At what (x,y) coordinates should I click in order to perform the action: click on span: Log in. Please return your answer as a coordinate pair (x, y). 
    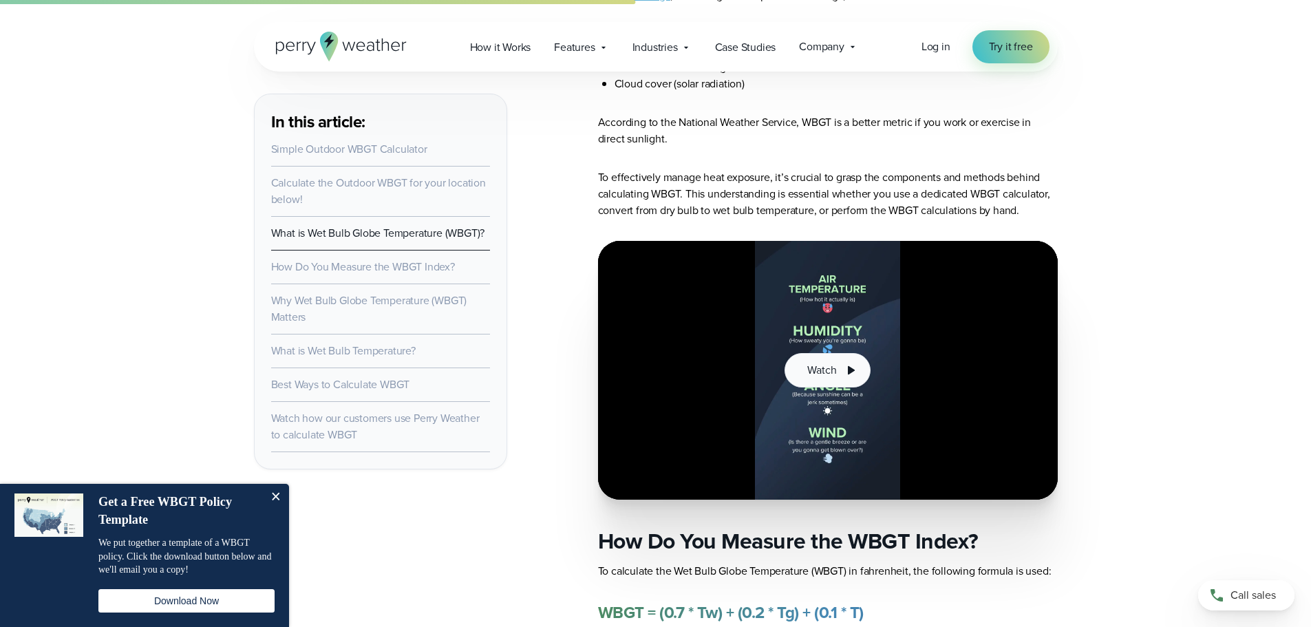
    Looking at the image, I should click on (936, 46).